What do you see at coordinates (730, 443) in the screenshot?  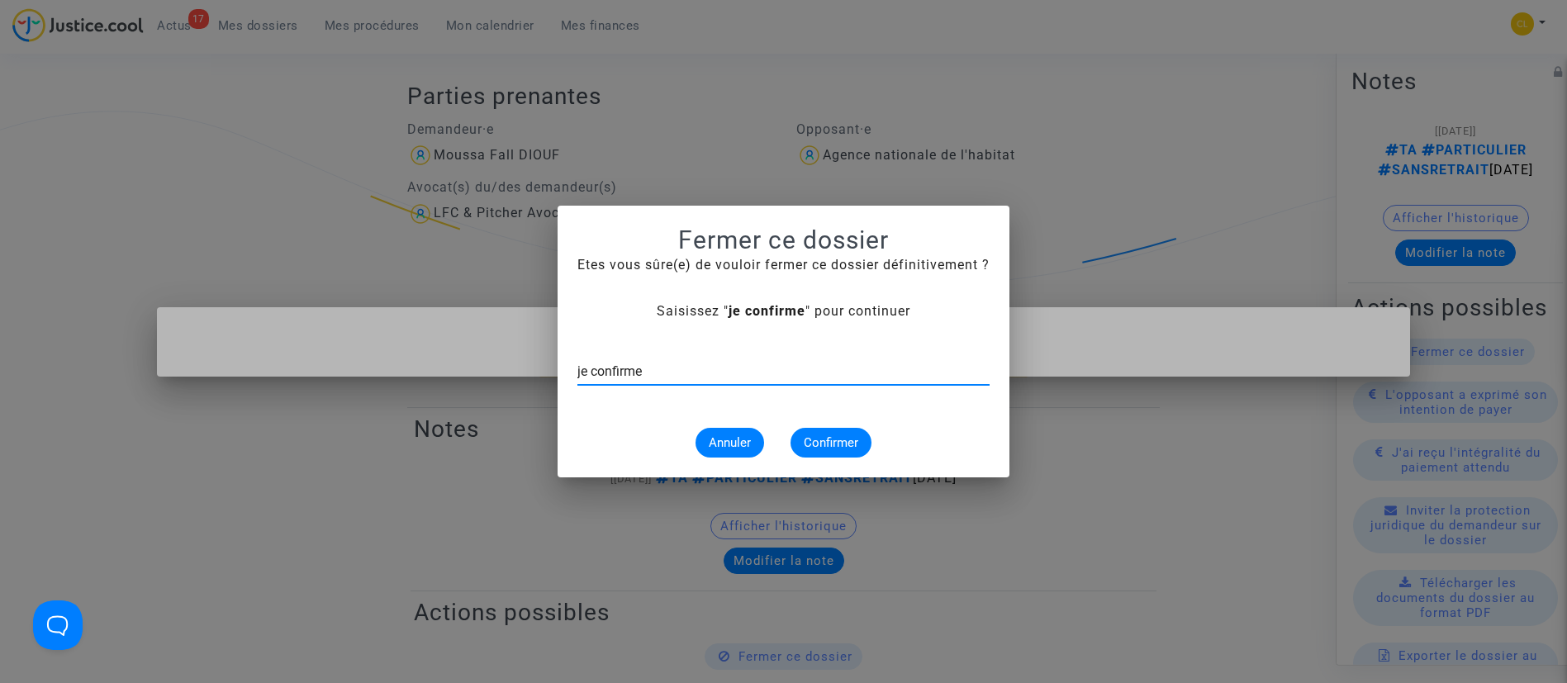 I see `button: Annuler` at bounding box center [730, 443].